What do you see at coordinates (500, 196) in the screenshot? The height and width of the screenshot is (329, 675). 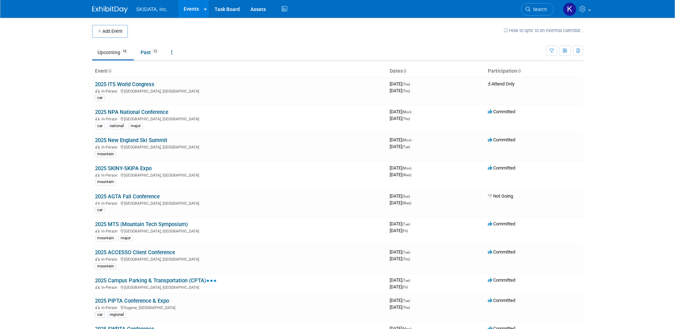 I see `span: Not Going` at bounding box center [500, 196].